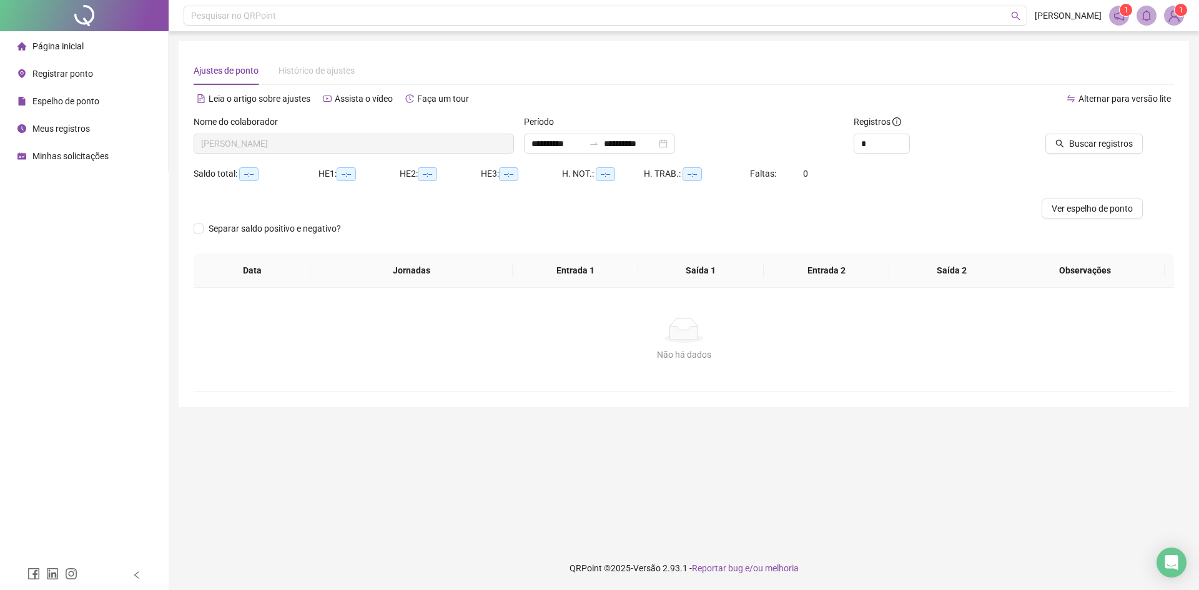 This screenshot has height=590, width=1199. I want to click on span: swap-right, so click(594, 144).